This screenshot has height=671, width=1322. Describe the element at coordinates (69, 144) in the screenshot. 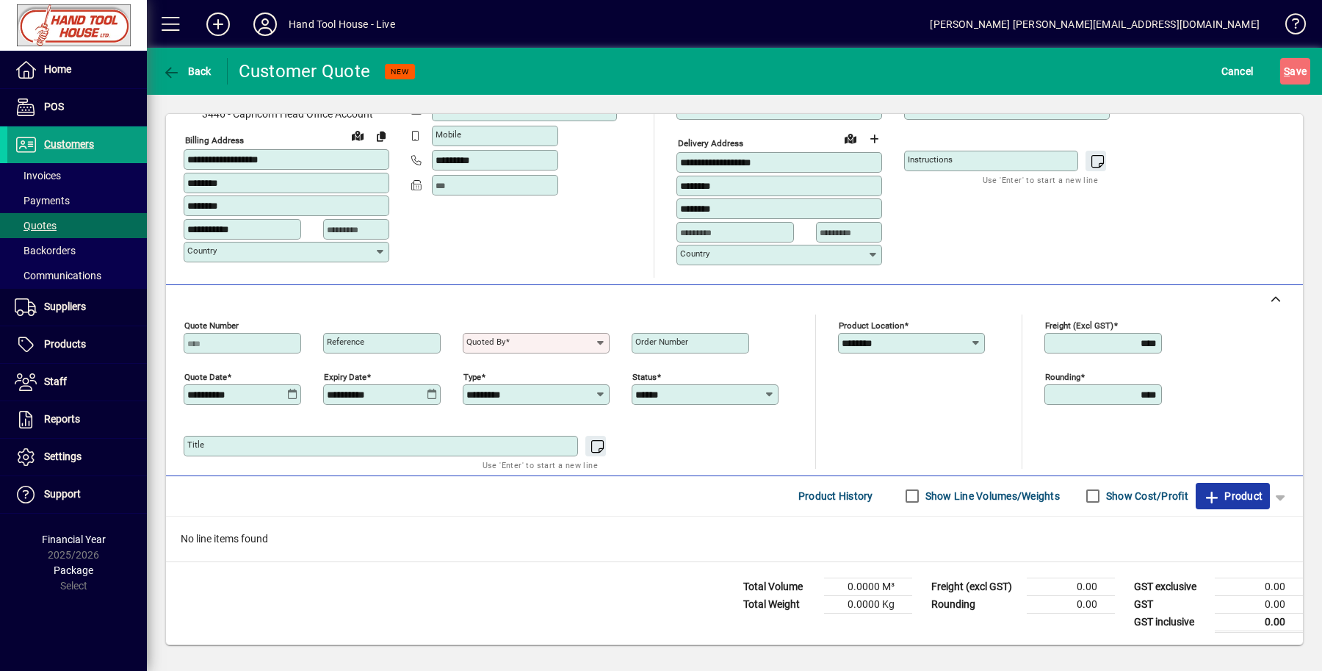

I see `span: Customers` at that location.